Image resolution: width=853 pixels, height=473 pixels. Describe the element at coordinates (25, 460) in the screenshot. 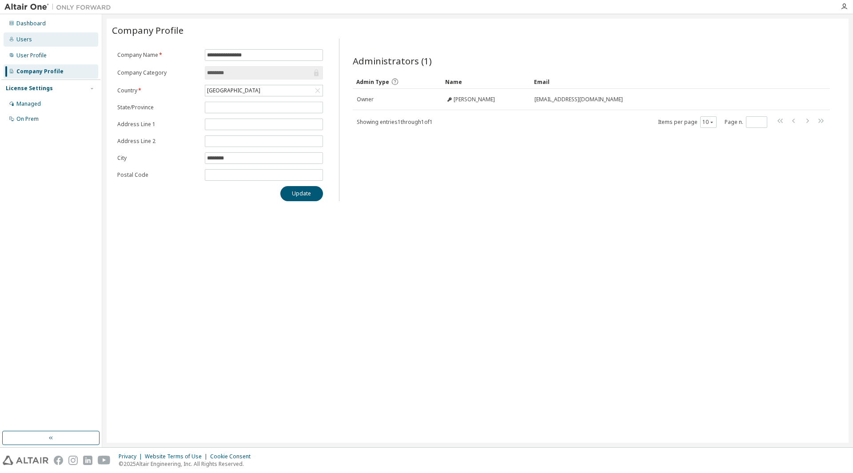

I see `img: altair_logo.svg` at that location.